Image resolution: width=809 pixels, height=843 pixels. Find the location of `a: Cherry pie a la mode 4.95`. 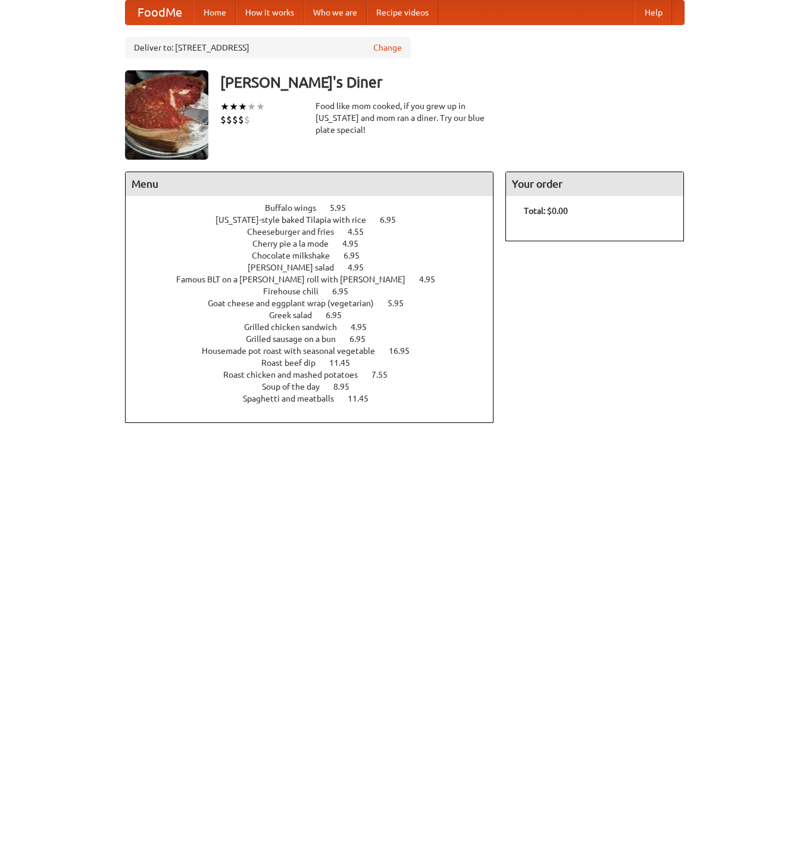

a: Cherry pie a la mode 4.95 is located at coordinates (316, 244).